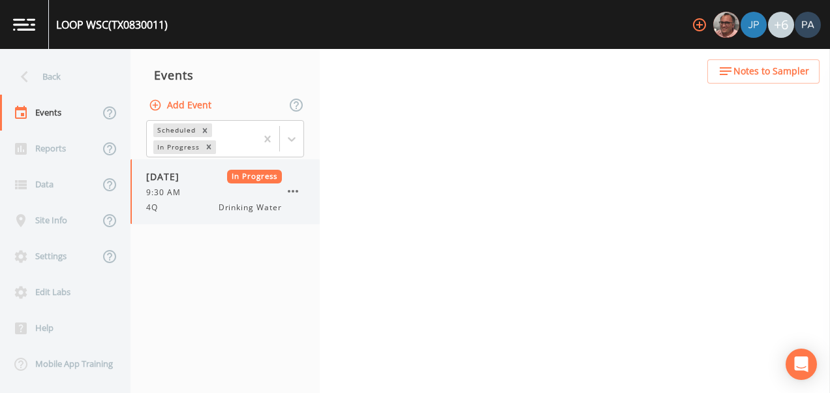  What do you see at coordinates (771, 71) in the screenshot?
I see `span: Notes to Sampler` at bounding box center [771, 71].